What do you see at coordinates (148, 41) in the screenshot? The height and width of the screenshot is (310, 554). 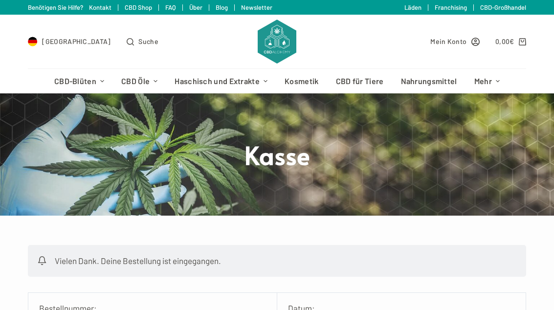 I see `span: Suche` at bounding box center [148, 41].